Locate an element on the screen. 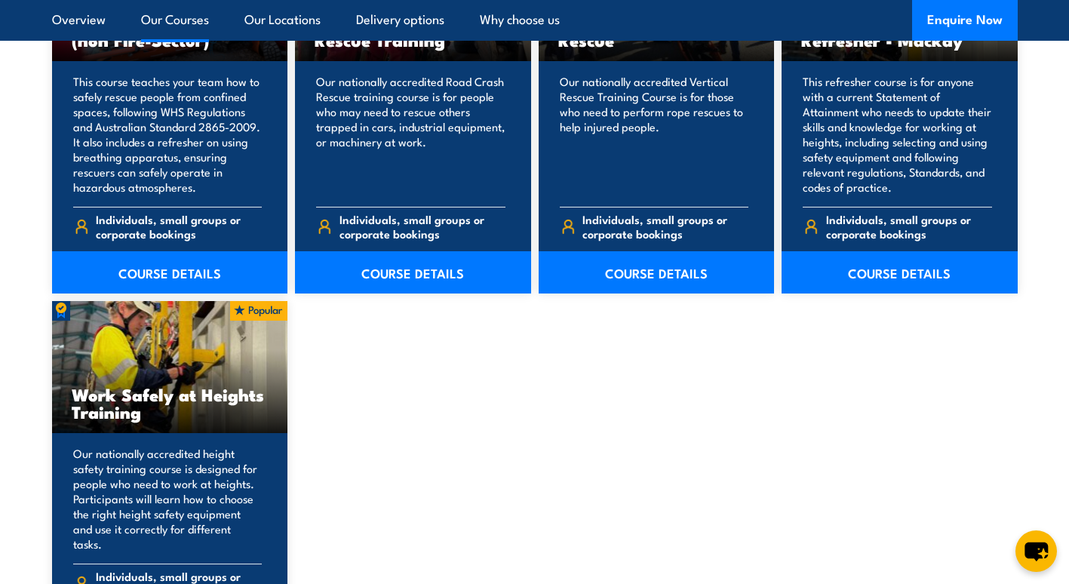  h3: Working at Heights – Refresher - Mackay is located at coordinates (899, 31).